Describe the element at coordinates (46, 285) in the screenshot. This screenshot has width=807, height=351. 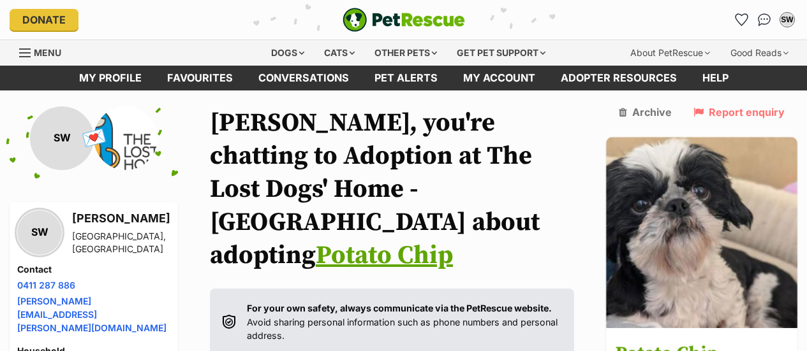
I see `a: 0411 287 886` at that location.